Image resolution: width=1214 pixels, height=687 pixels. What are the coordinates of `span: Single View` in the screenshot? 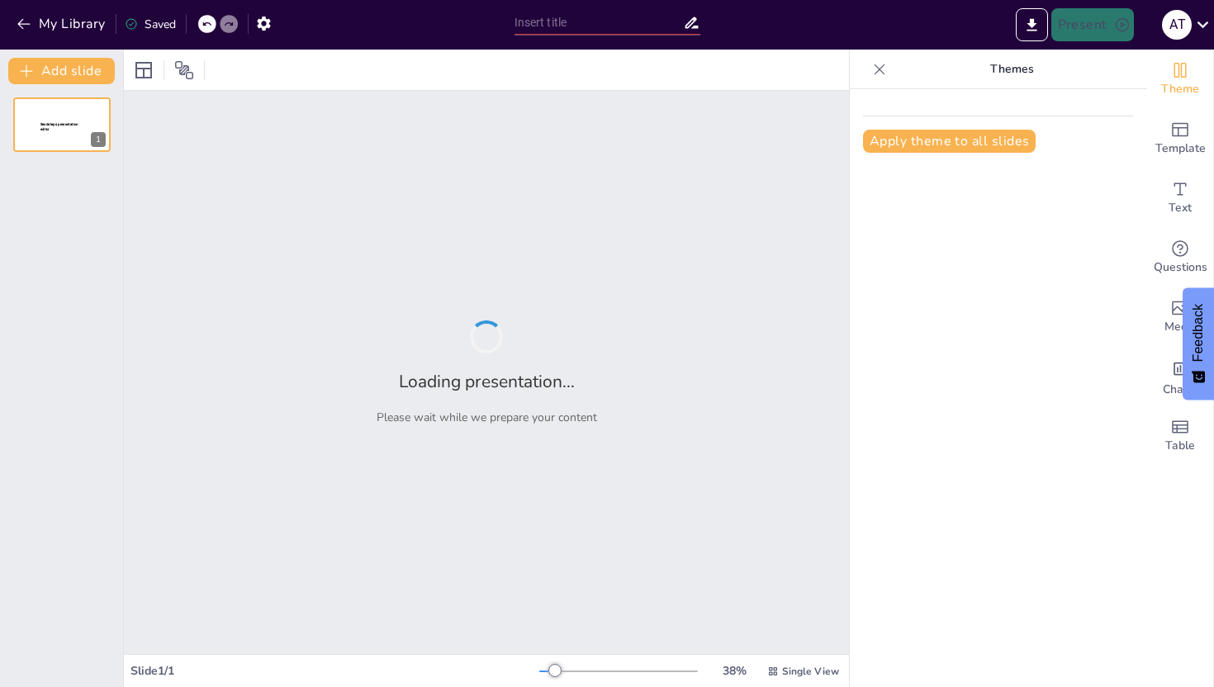 It's located at (810, 671).